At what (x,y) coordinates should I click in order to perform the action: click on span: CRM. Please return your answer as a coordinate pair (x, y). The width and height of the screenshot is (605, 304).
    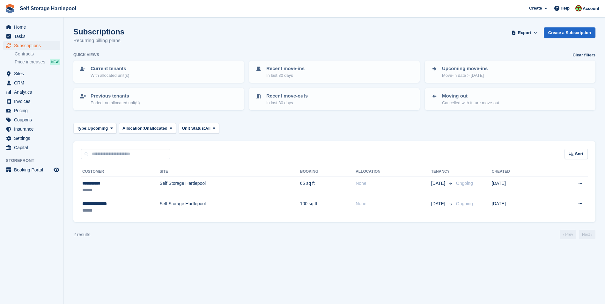
    Looking at the image, I should click on (33, 83).